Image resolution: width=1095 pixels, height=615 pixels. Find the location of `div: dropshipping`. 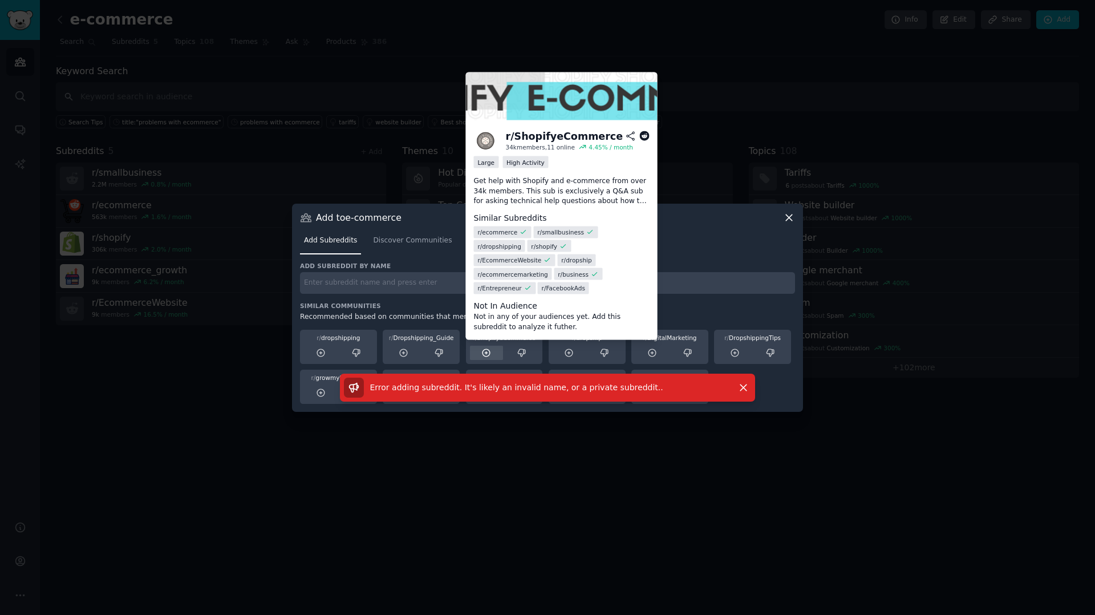

div: dropshipping is located at coordinates (338, 338).